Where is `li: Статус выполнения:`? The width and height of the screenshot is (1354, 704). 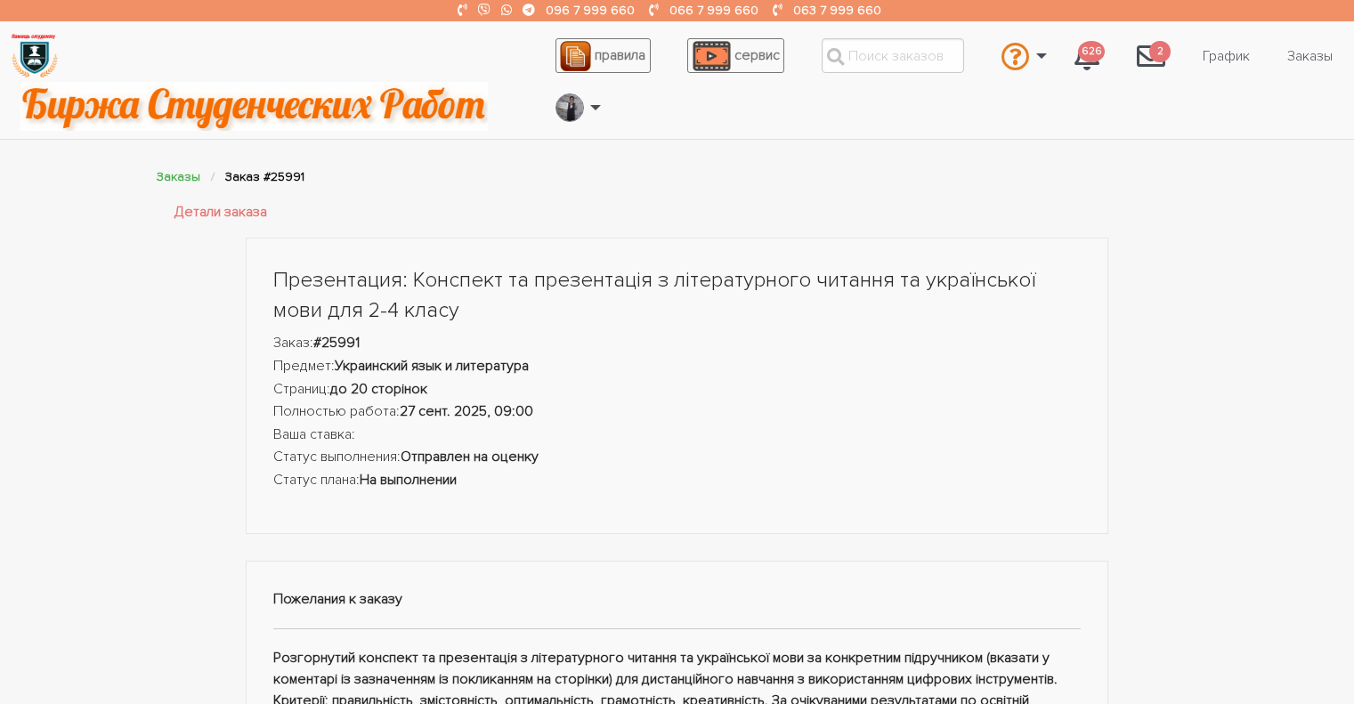 li: Статус выполнения: is located at coordinates (677, 457).